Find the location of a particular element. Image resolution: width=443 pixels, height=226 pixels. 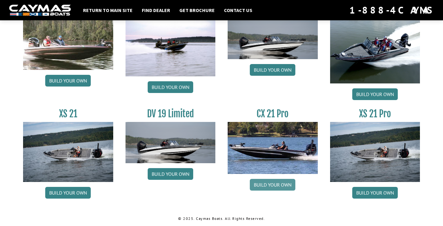

img: white-logo-c9c8dbefe5ff5ceceb0f0178aa75bf4bb51f6bca0971e226c86eb53dfe498488.png is located at coordinates (40, 10).